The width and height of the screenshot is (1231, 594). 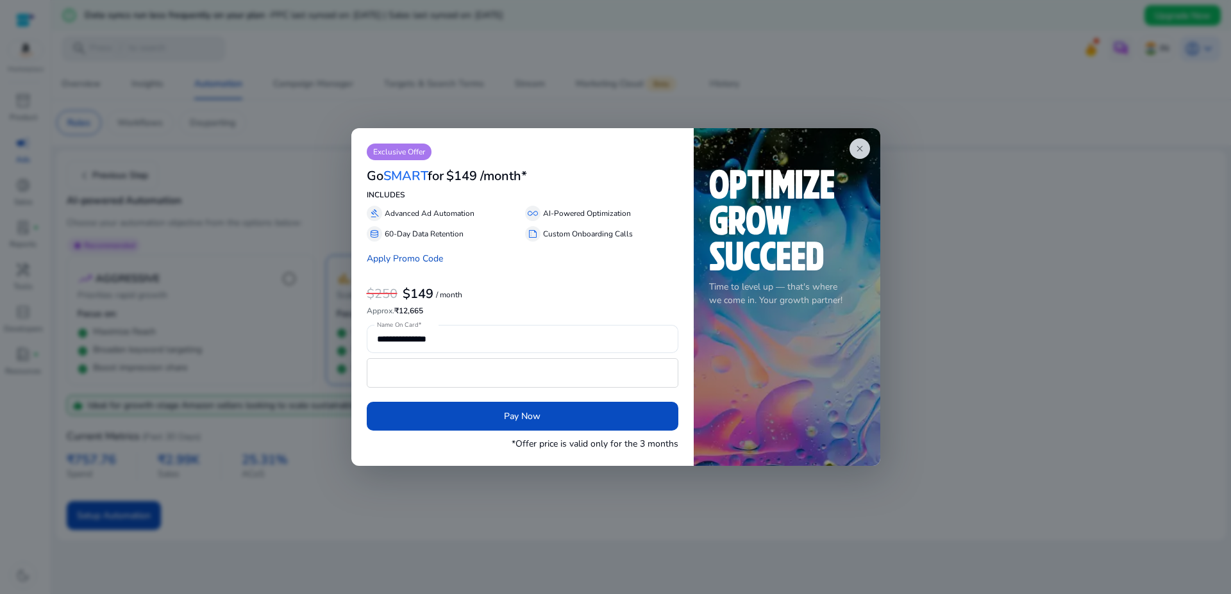 I want to click on span: SMART, so click(x=405, y=176).